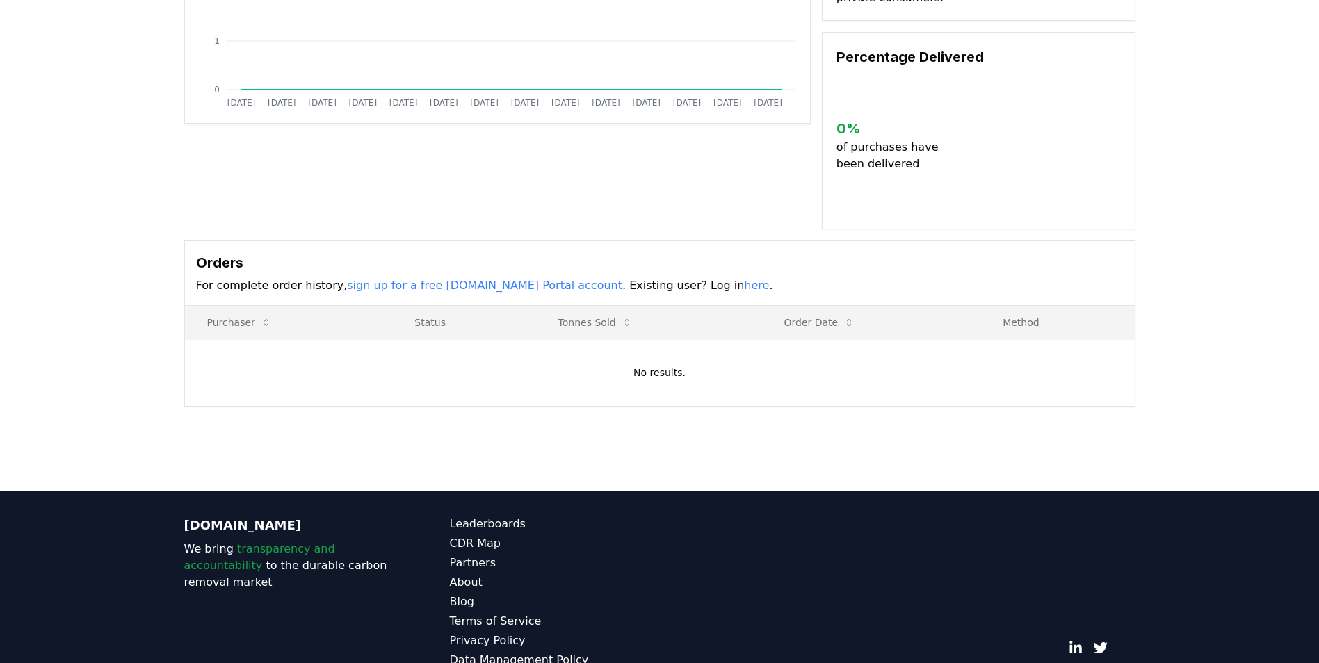 The image size is (1319, 663). I want to click on a: Privacy Policy, so click(555, 641).